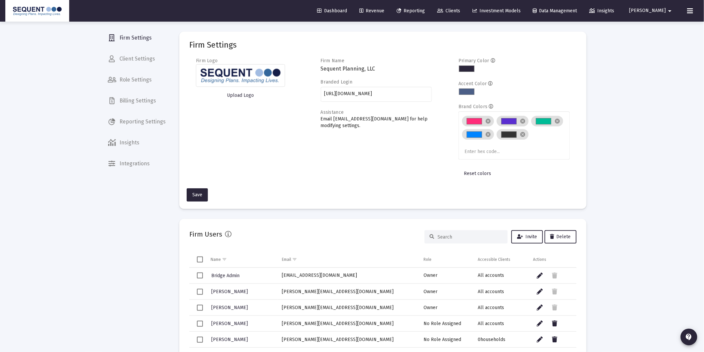 The height and width of the screenshot is (352, 704). I want to click on button: Upload Logo, so click(241, 96).